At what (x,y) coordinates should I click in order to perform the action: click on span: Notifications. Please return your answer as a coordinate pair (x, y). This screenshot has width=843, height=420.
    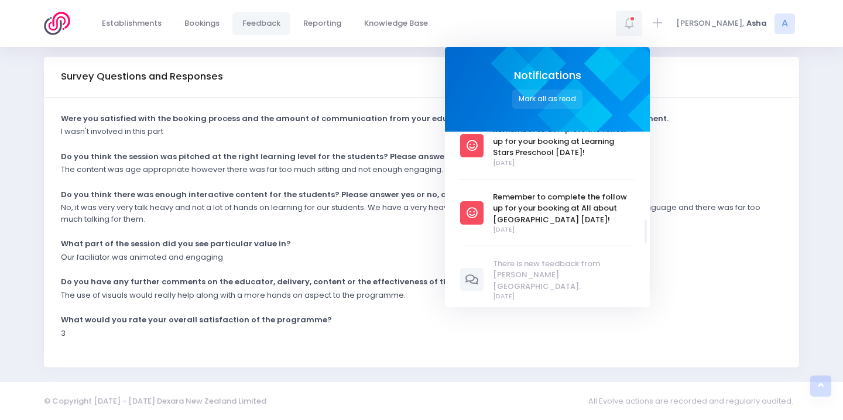
    Looking at the image, I should click on (547, 75).